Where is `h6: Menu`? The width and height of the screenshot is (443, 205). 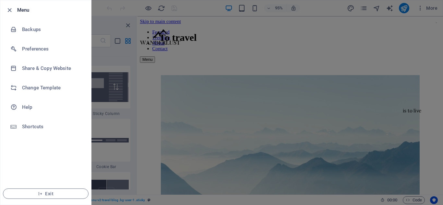 h6: Menu is located at coordinates (52, 10).